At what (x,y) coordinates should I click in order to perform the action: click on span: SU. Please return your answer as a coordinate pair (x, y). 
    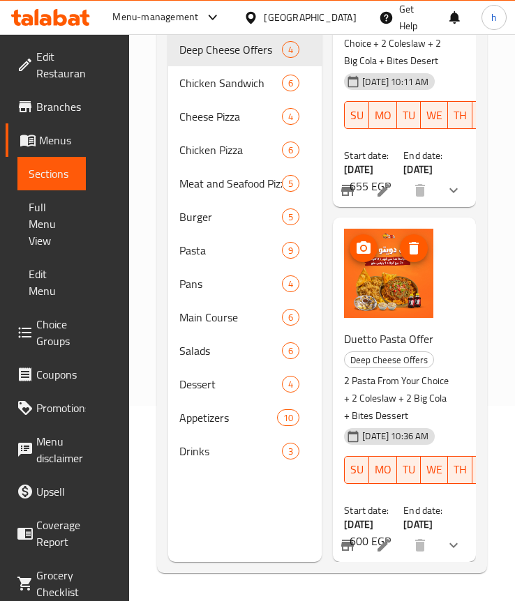
    Looking at the image, I should click on (356, 115).